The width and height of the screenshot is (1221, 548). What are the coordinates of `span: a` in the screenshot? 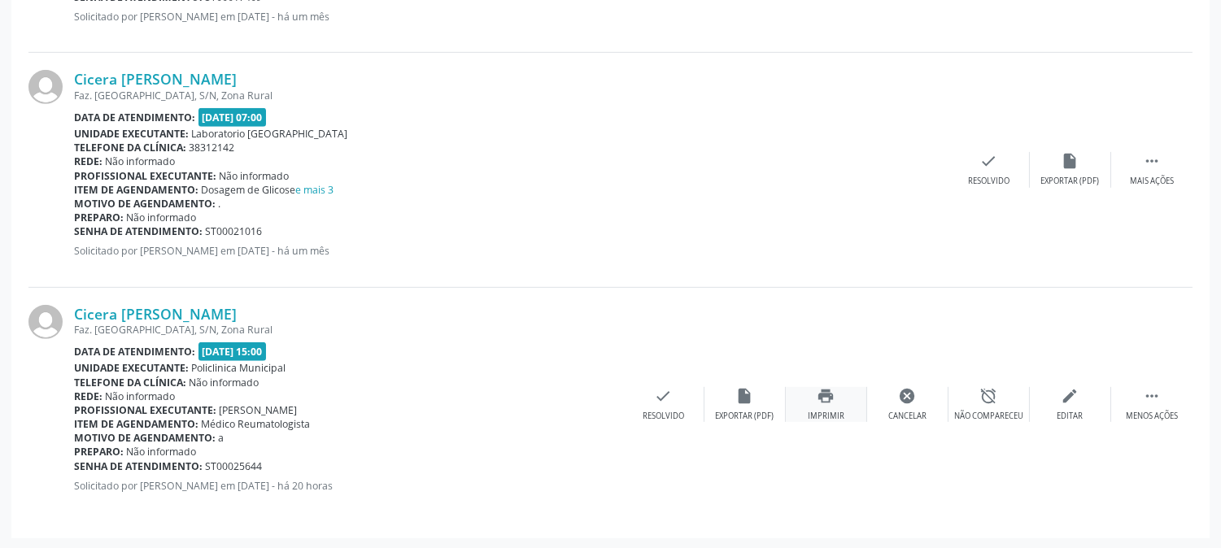 It's located at (221, 438).